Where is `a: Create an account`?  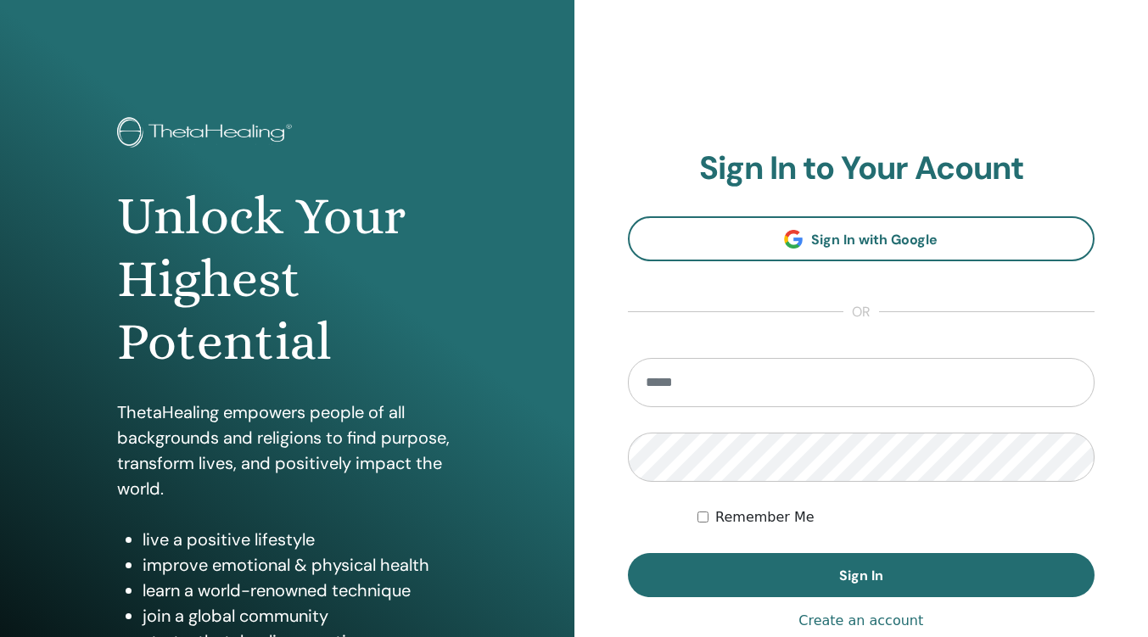 a: Create an account is located at coordinates (860, 621).